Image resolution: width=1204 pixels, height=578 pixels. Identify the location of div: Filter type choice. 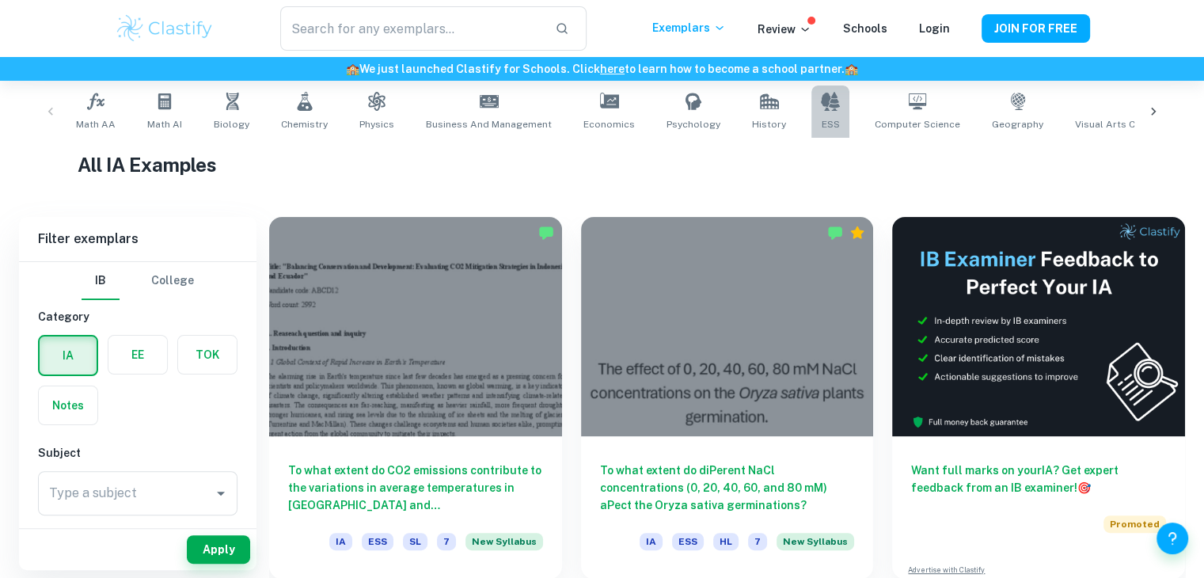
(138, 281).